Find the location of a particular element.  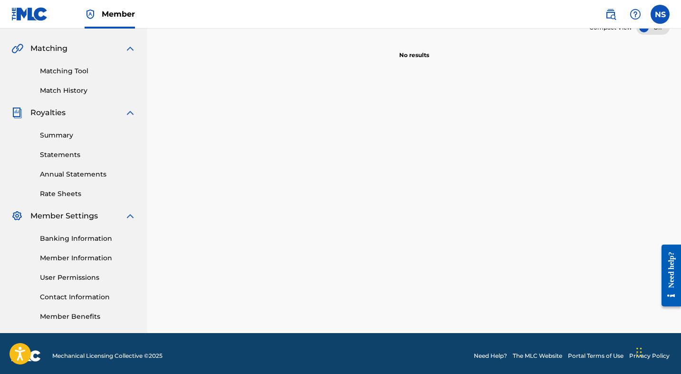

a: Annual Statements is located at coordinates (88, 174).